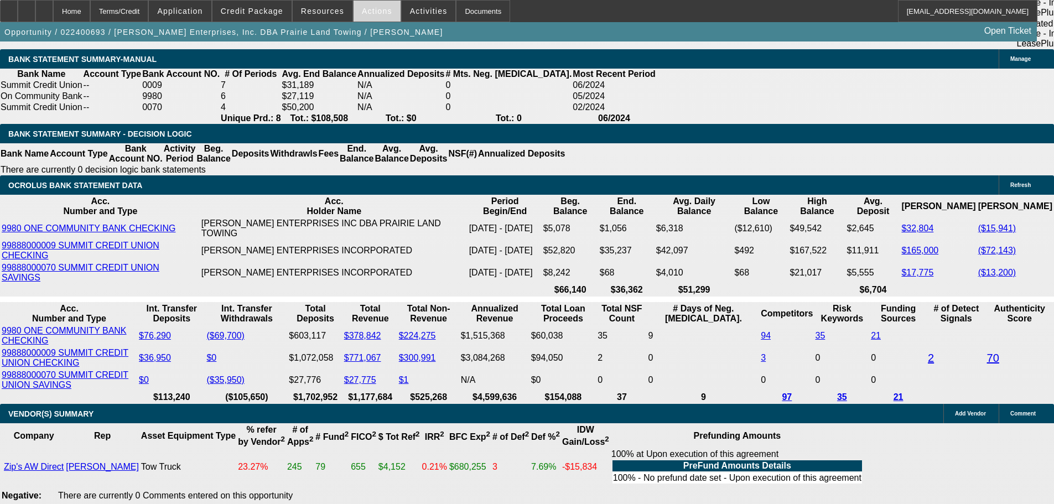 The width and height of the screenshot is (1054, 504). Describe the element at coordinates (322, 11) in the screenshot. I see `span: Resources` at that location.